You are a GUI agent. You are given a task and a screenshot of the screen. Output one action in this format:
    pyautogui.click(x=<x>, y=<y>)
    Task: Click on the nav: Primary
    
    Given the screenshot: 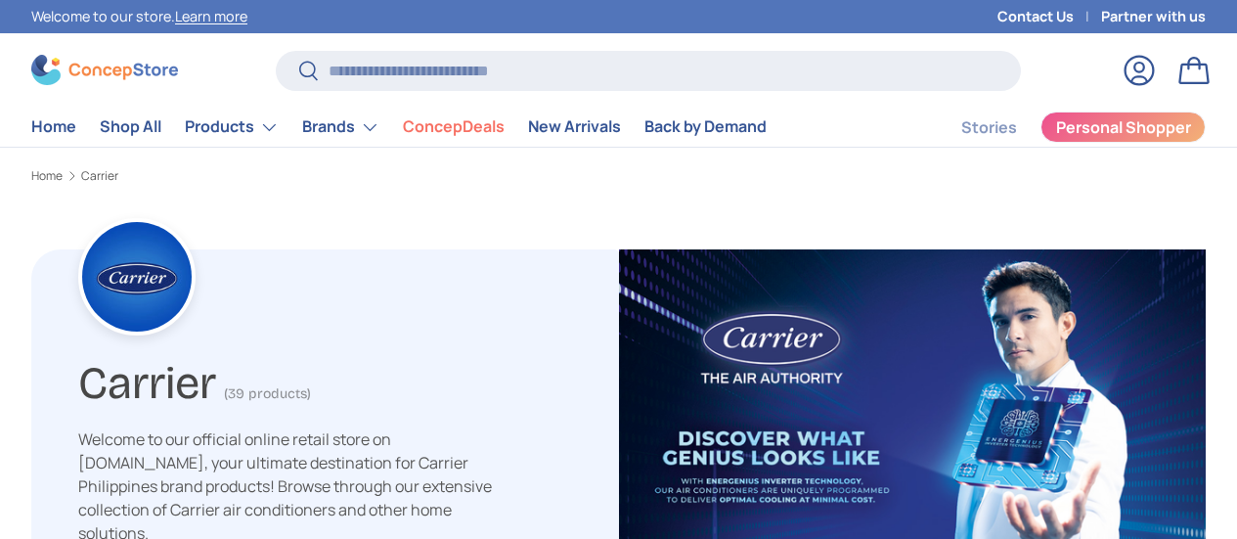 What is the action you would take?
    pyautogui.click(x=399, y=127)
    